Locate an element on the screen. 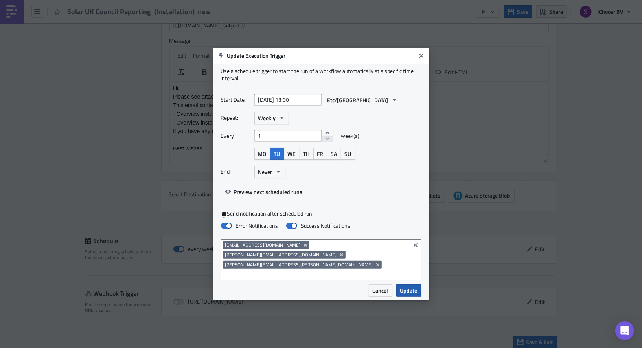  button: Close is located at coordinates (421, 56).